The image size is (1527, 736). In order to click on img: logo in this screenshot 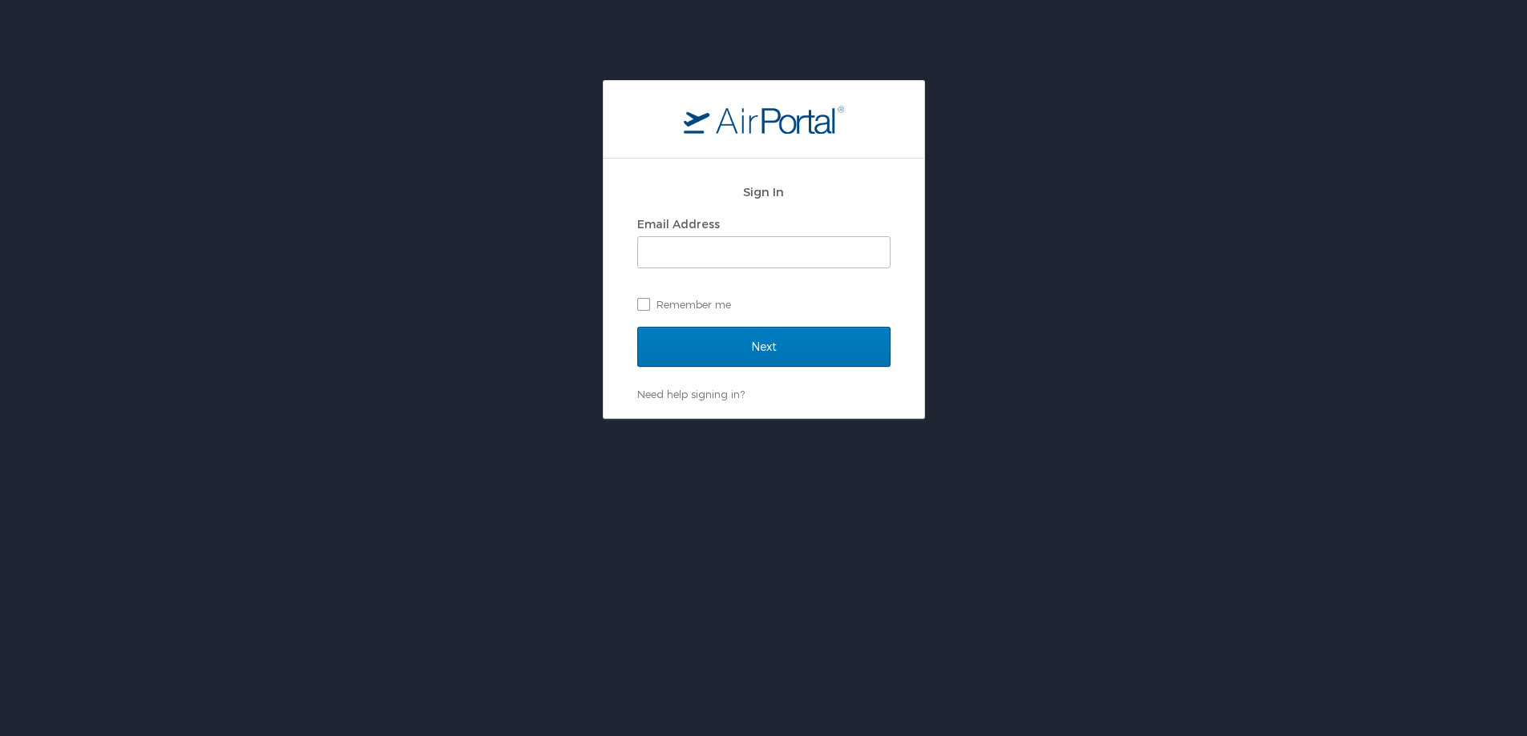, I will do `click(764, 119)`.